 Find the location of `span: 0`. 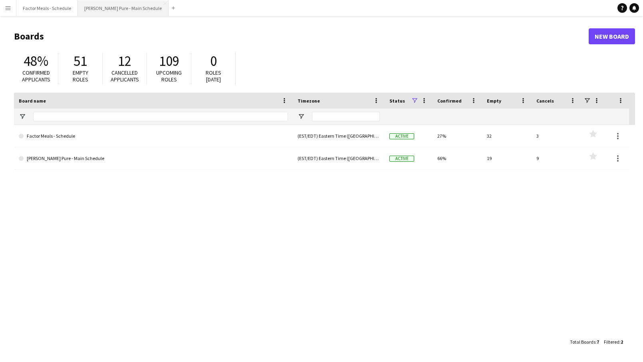

span: 0 is located at coordinates (213, 61).